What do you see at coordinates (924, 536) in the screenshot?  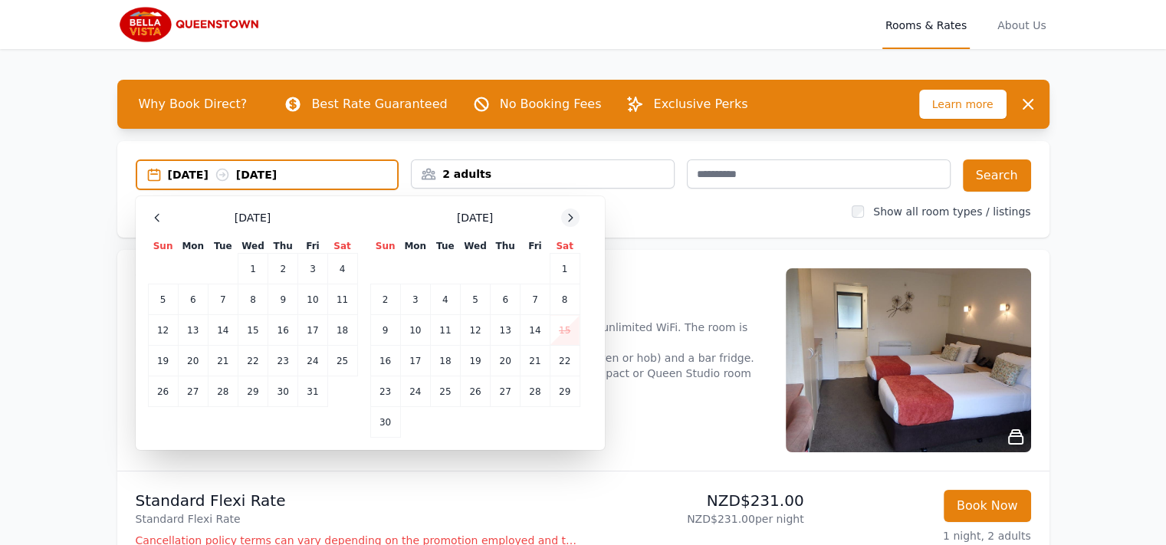 I see `p: 1 night, 2 adults` at bounding box center [924, 536].